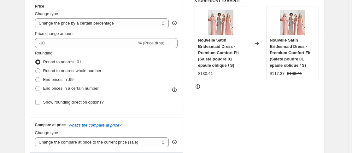 This screenshot has width=352, height=153. Describe the element at coordinates (277, 74) in the screenshot. I see `div: $117.37` at that location.